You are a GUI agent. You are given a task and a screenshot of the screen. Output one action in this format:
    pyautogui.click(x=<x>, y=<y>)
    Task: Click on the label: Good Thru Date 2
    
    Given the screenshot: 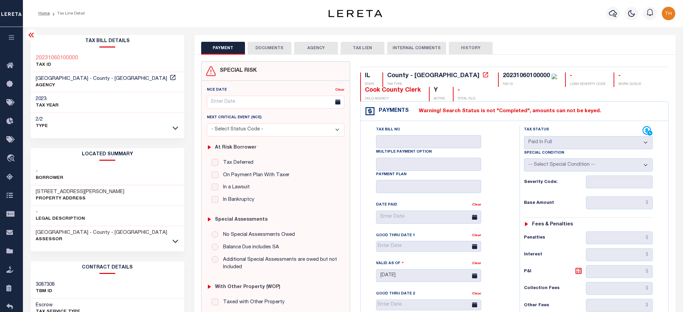 What is the action you would take?
    pyautogui.click(x=395, y=294)
    